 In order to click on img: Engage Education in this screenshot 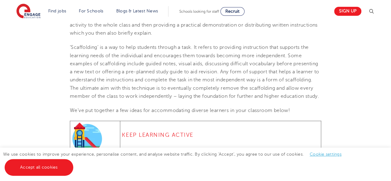, I will do `click(28, 11)`.